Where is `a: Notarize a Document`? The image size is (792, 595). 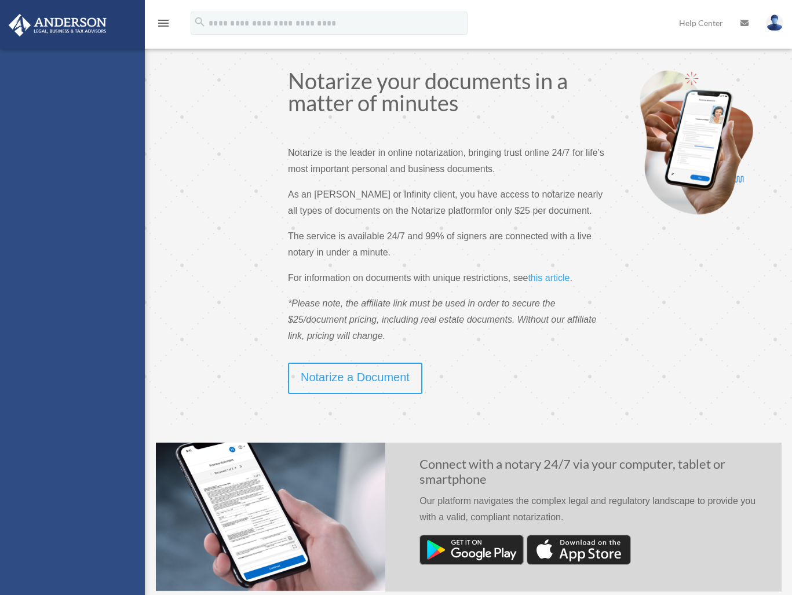 a: Notarize a Document is located at coordinates (355, 378).